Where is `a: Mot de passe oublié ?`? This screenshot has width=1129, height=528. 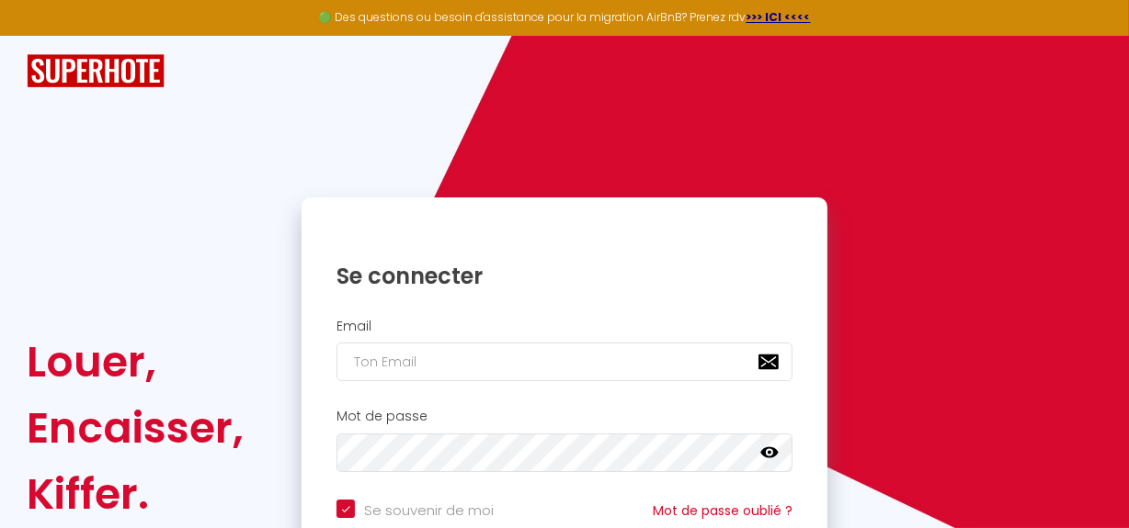 a: Mot de passe oublié ? is located at coordinates (722, 511).